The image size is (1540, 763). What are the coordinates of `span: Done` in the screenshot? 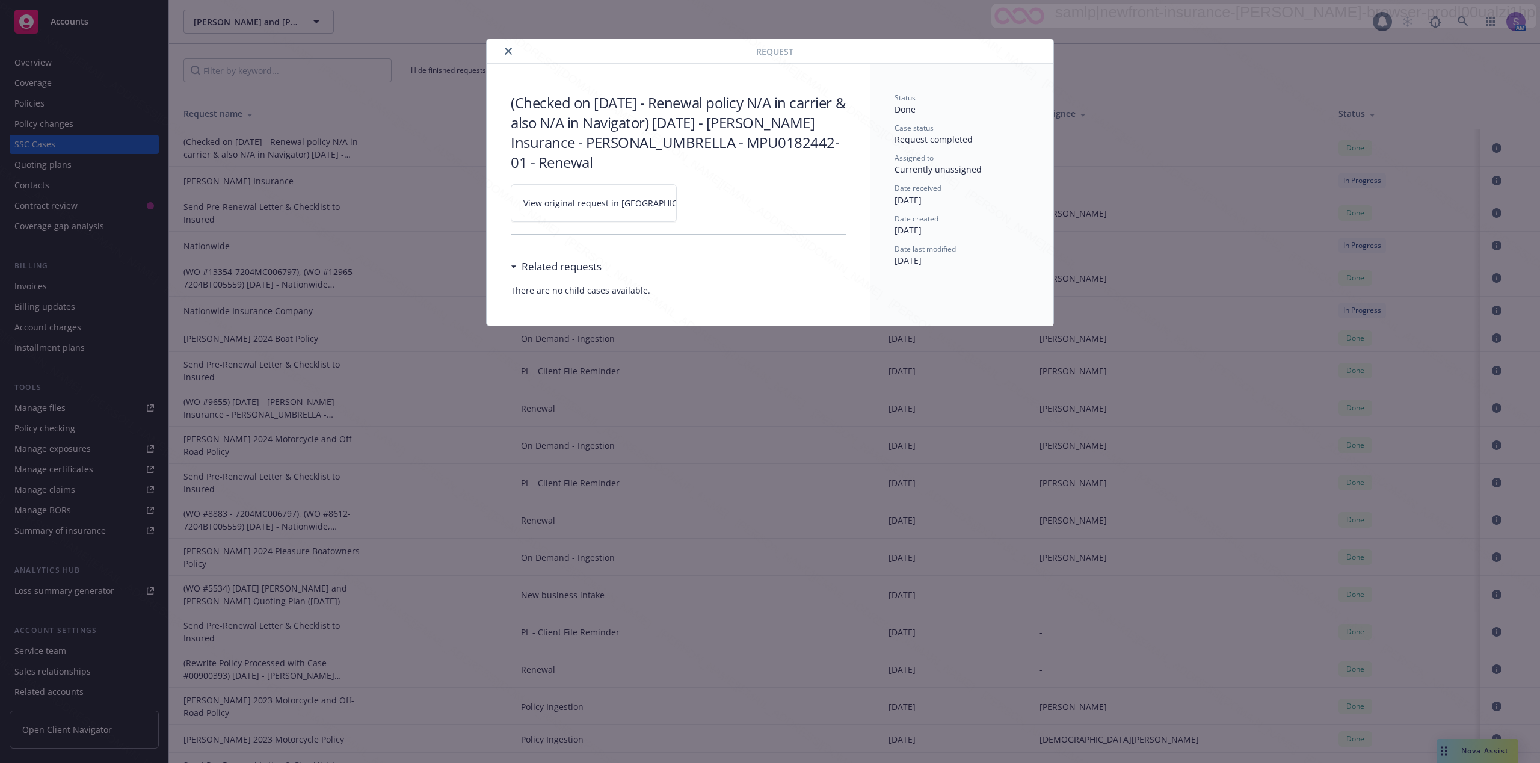 It's located at (905, 109).